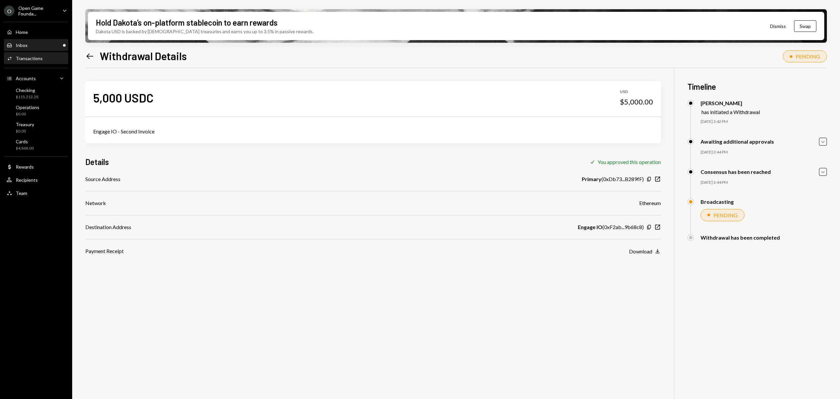 Image resolution: width=840 pixels, height=399 pixels. What do you see at coordinates (36, 93) in the screenshot?
I see `a: Checking$115,212.28` at bounding box center [36, 93].